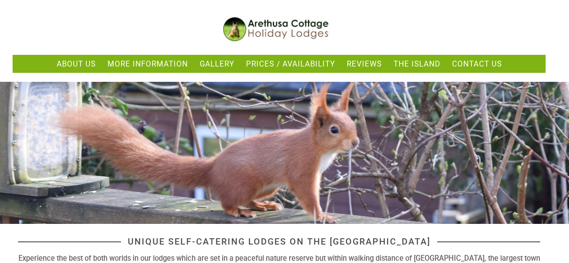  What do you see at coordinates (364, 64) in the screenshot?
I see `a: Reviews` at bounding box center [364, 64].